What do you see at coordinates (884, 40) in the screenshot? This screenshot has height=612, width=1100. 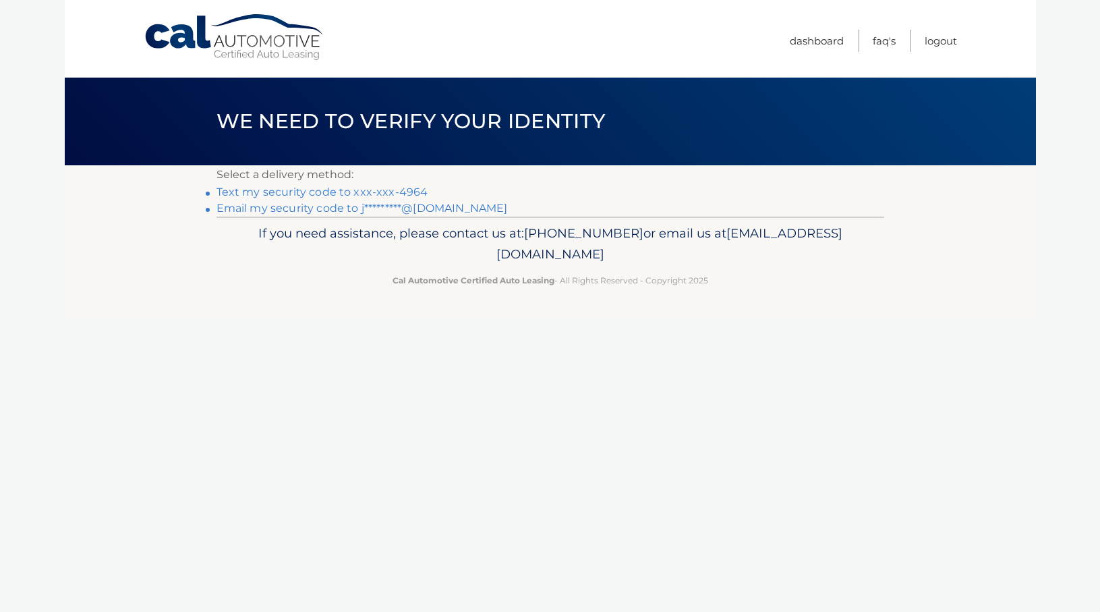 I see `a: FAQ's` at bounding box center [884, 40].